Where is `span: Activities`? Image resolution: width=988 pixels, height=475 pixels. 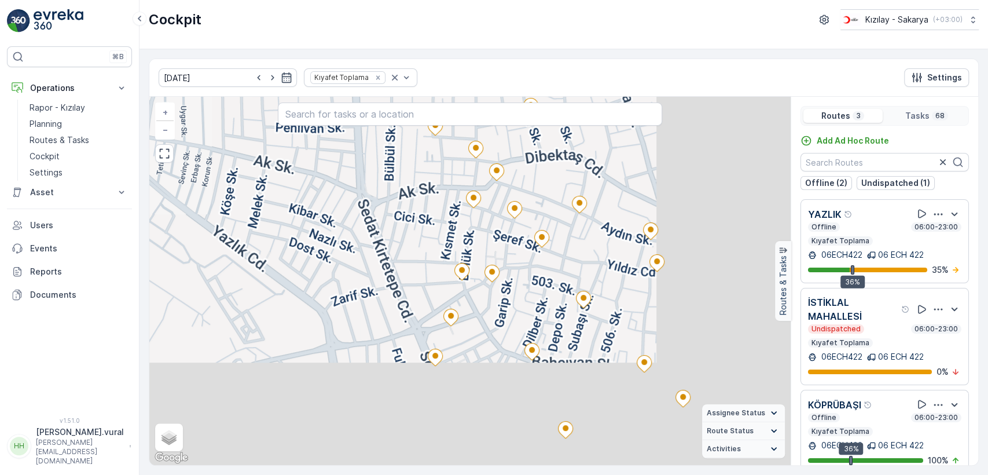 span: Activities is located at coordinates (724, 449).